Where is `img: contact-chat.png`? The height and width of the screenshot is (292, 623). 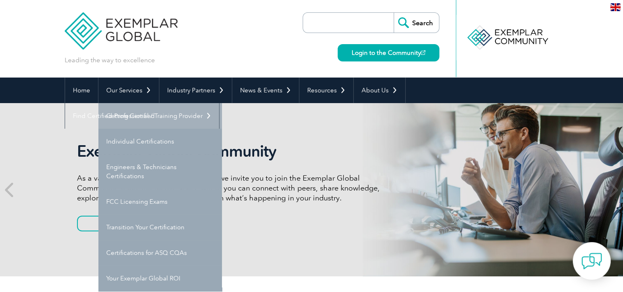 img: contact-chat.png is located at coordinates (592, 261).